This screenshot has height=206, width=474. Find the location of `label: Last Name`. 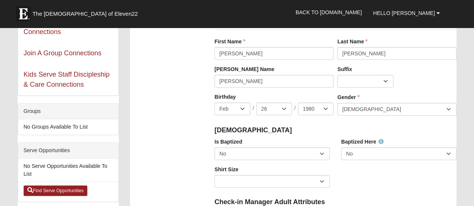

label: Last Name is located at coordinates (352, 42).